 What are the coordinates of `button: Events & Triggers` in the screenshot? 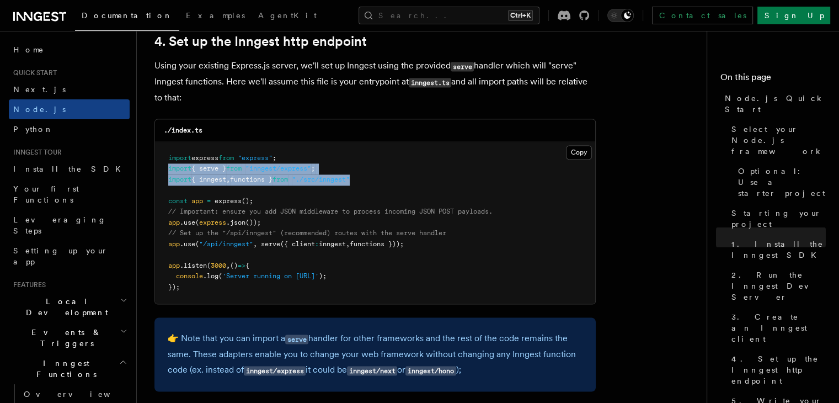 It's located at (69, 337).